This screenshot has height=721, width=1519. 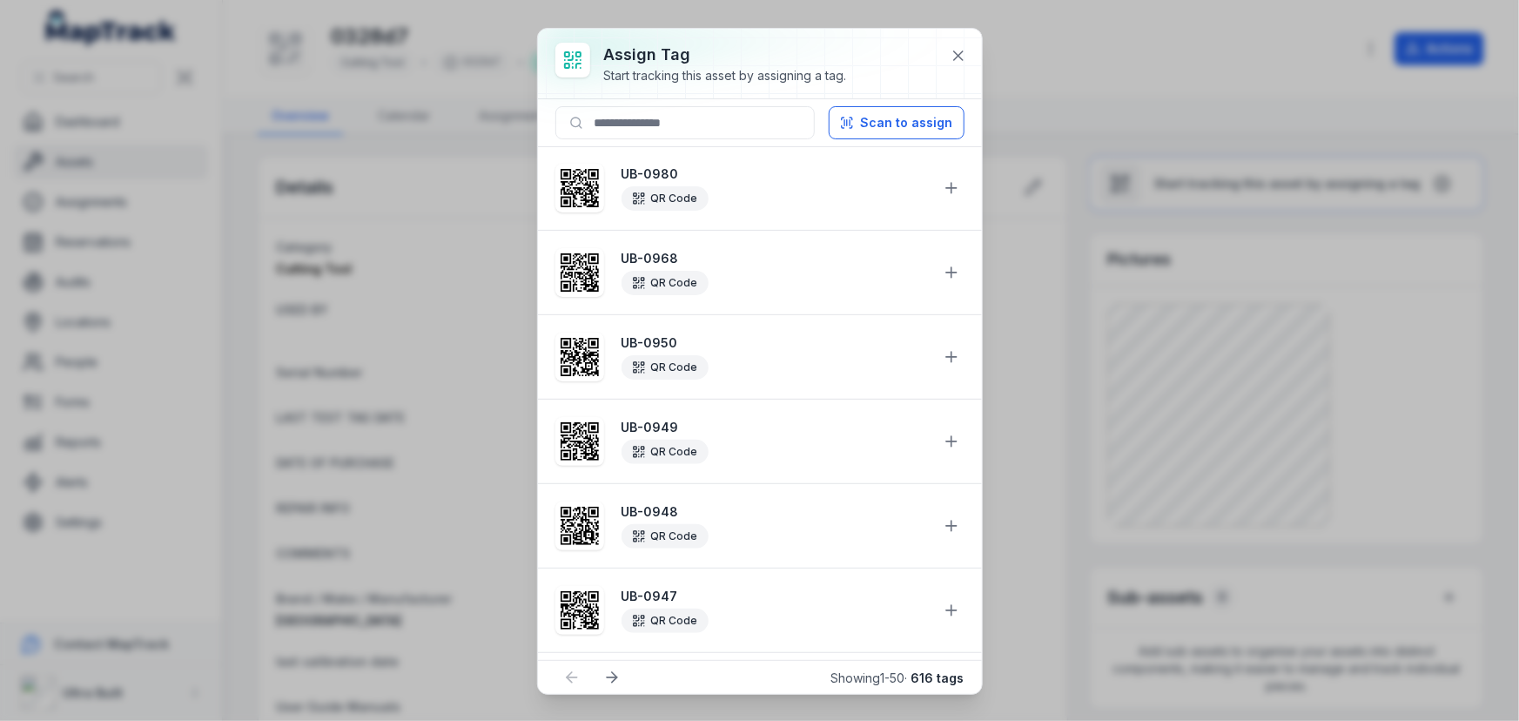 What do you see at coordinates (775, 596) in the screenshot?
I see `strong: UB-0947` at bounding box center [775, 596].